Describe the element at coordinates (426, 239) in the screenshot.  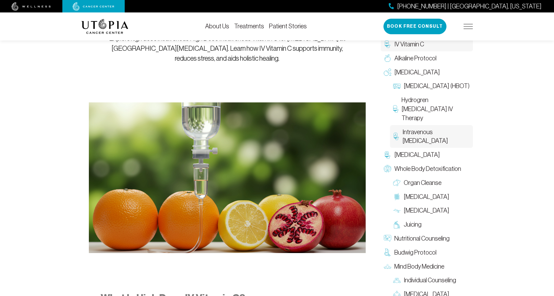
I see `a: Nutritional Counseling` at that location.